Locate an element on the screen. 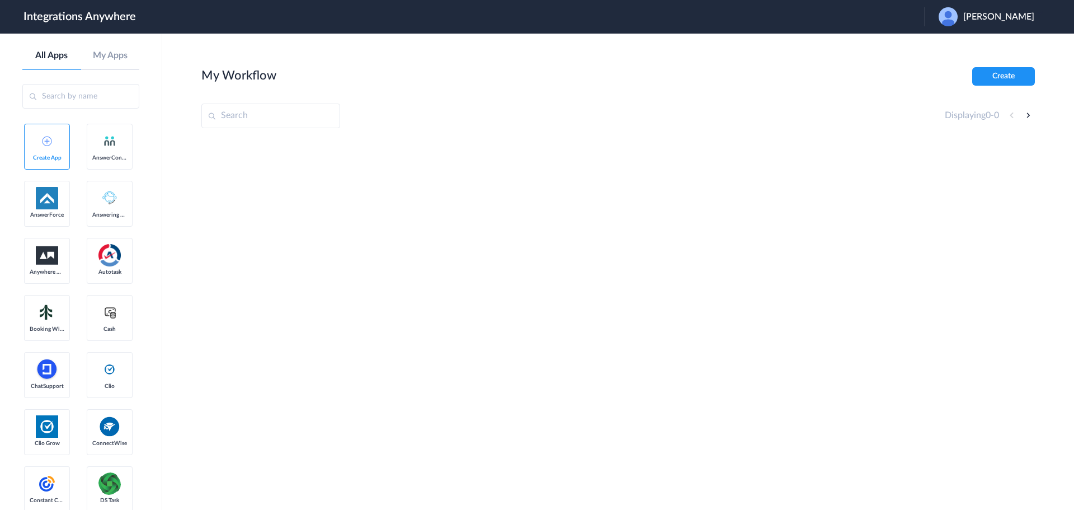 The image size is (1074, 510). img: clio-logo.svg is located at coordinates (110, 369).